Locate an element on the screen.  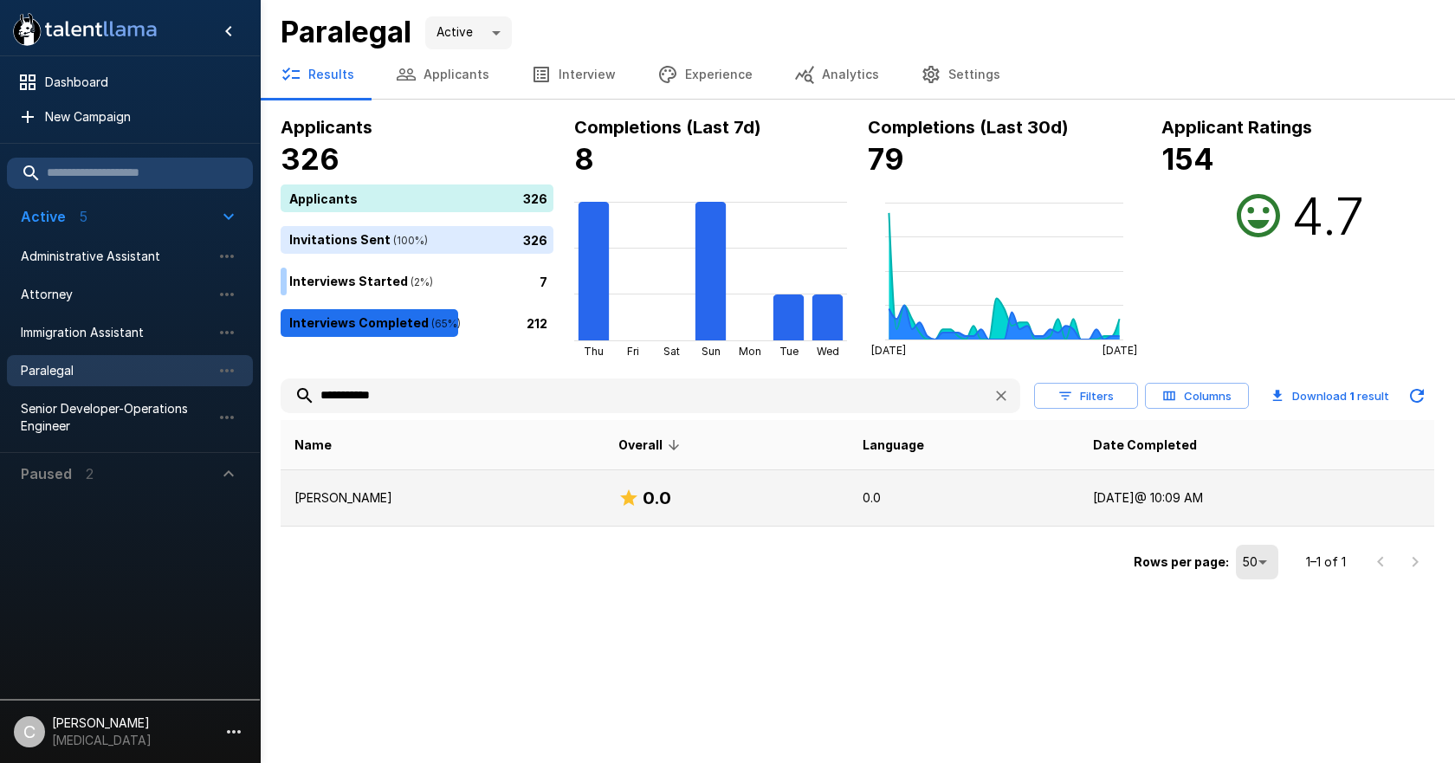
button: Results is located at coordinates (317, 74).